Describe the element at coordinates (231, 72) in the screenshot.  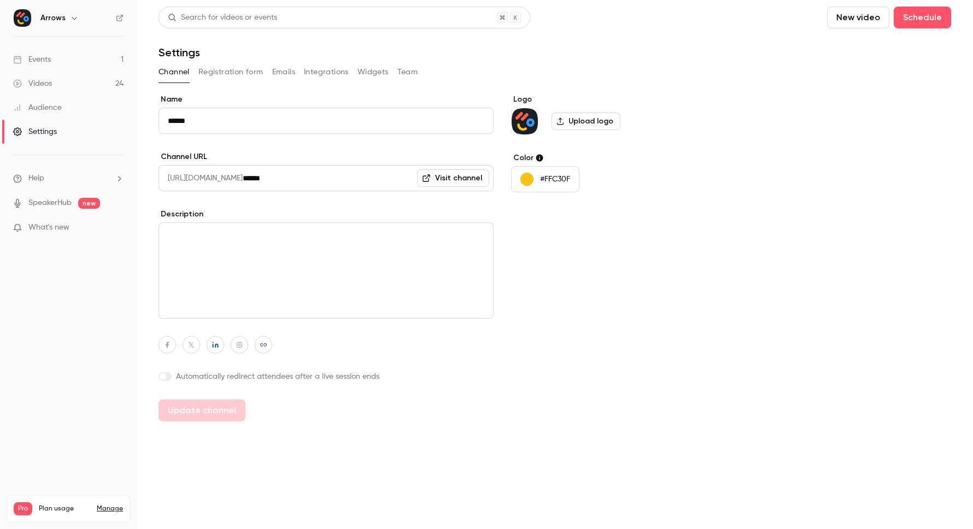
I see `button: Registration form` at that location.